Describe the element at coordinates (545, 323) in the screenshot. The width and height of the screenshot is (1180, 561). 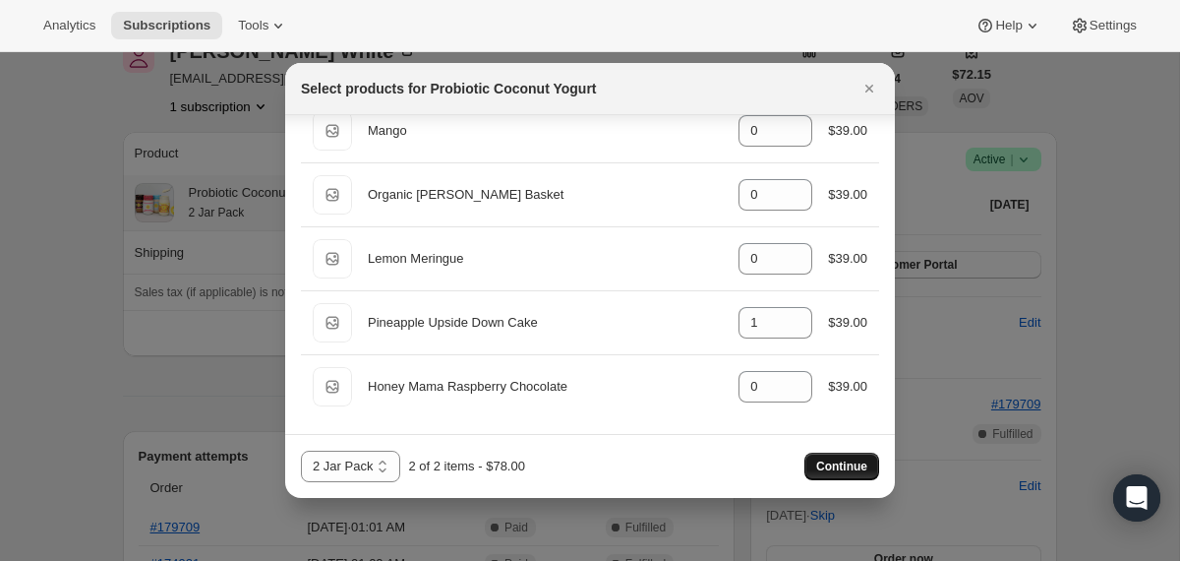
I see `div: Pineapple Upside Down Cake` at that location.